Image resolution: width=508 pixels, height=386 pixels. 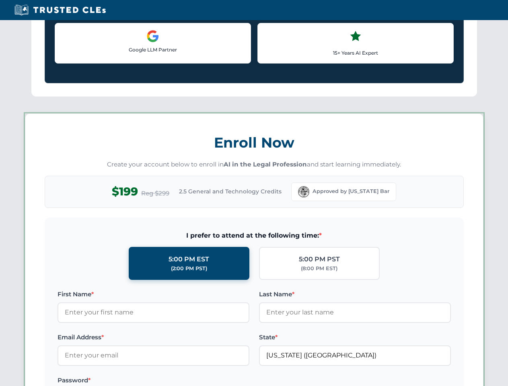 I want to click on div: (2:00 PM PST), so click(x=189, y=269).